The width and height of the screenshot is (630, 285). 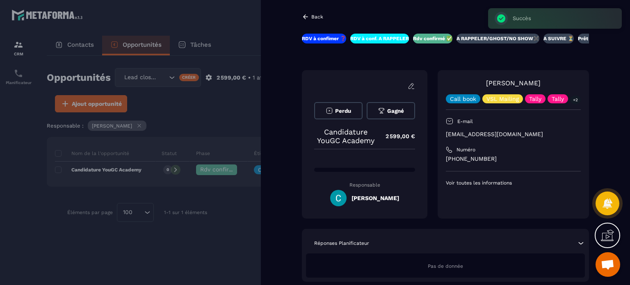 What do you see at coordinates (317, 17) in the screenshot?
I see `p: Back` at bounding box center [317, 17].